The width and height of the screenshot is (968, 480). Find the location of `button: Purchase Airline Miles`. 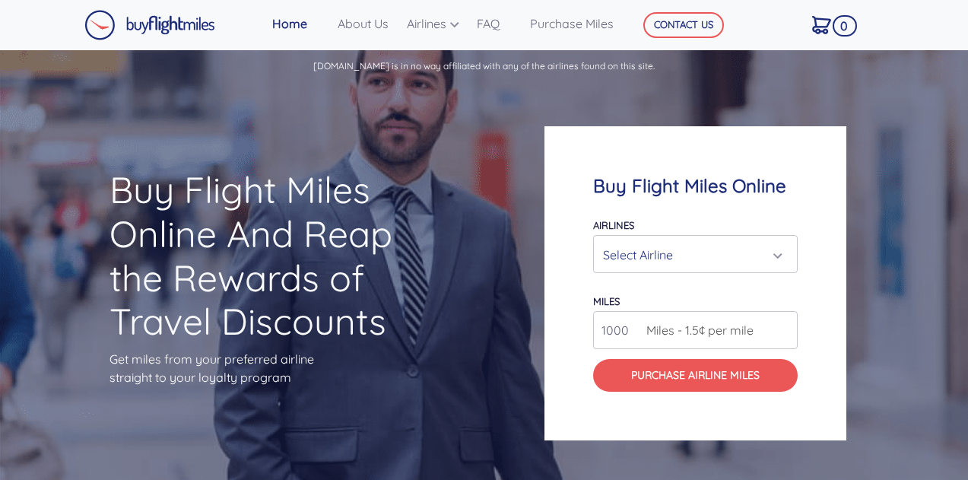

button: Purchase Airline Miles is located at coordinates (695, 375).